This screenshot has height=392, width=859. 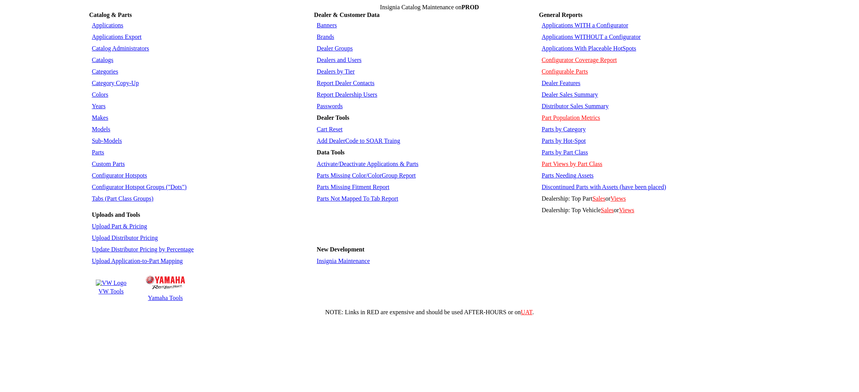 What do you see at coordinates (139, 187) in the screenshot?
I see `a: Configurator Hotspot Groups ("Dots")` at bounding box center [139, 187].